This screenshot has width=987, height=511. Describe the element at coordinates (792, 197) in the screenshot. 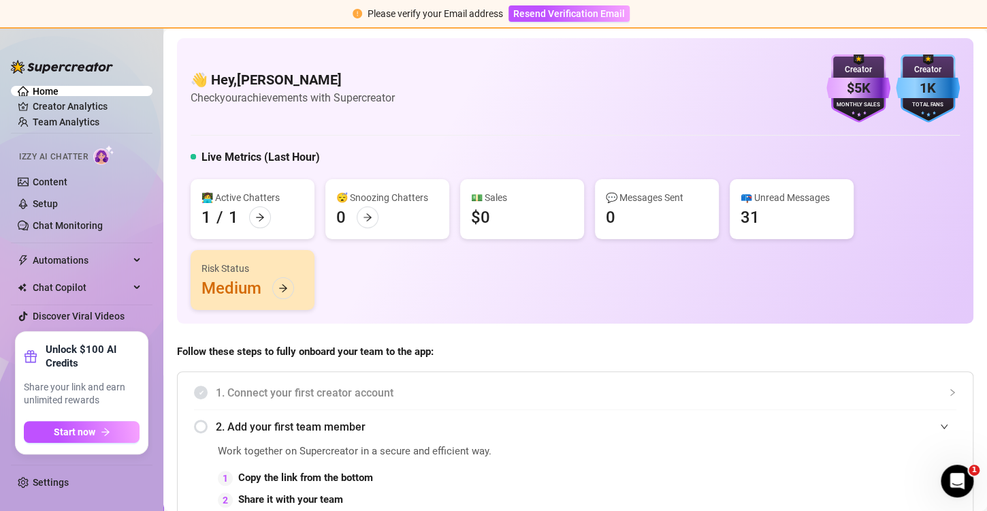

I see `div: 📪 Unread Messages` at that location.